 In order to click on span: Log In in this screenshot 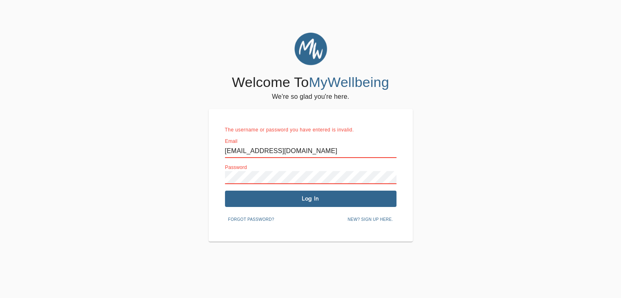, I will do `click(311, 198)`.